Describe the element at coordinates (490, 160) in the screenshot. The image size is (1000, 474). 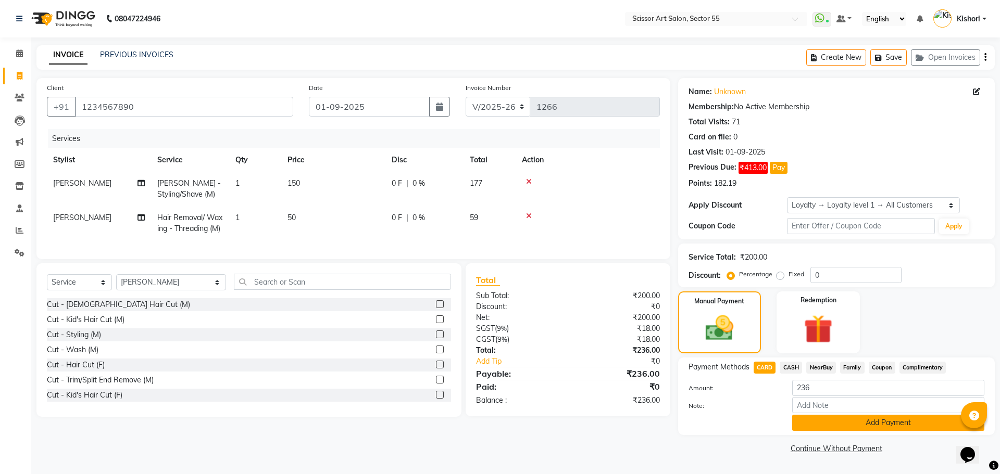
I see `th: Total` at that location.